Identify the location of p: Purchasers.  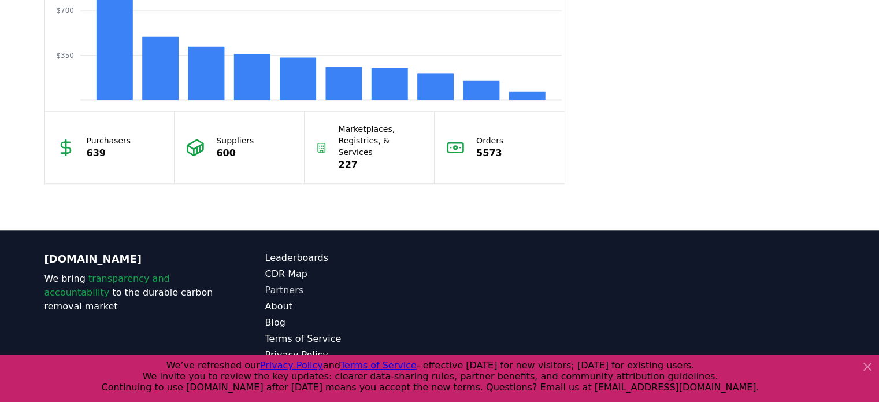
(109, 140).